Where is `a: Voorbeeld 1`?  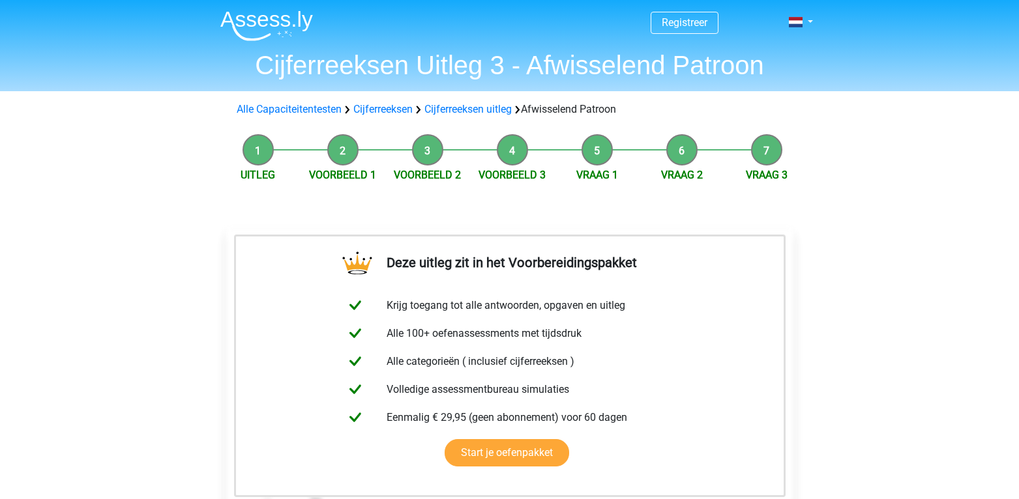
a: Voorbeeld 1 is located at coordinates (342, 175).